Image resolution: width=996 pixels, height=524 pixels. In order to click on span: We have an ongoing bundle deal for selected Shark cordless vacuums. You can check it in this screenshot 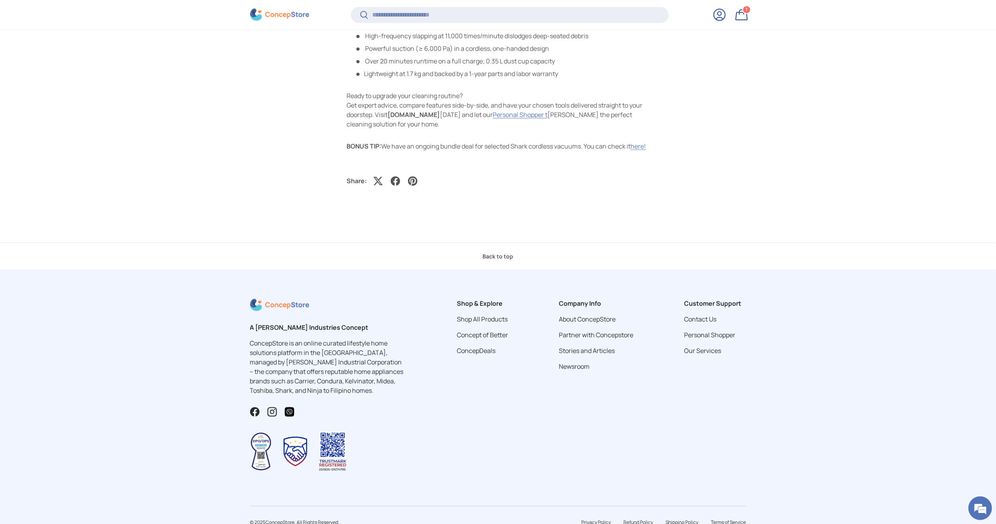, I will do `click(497, 146)`.